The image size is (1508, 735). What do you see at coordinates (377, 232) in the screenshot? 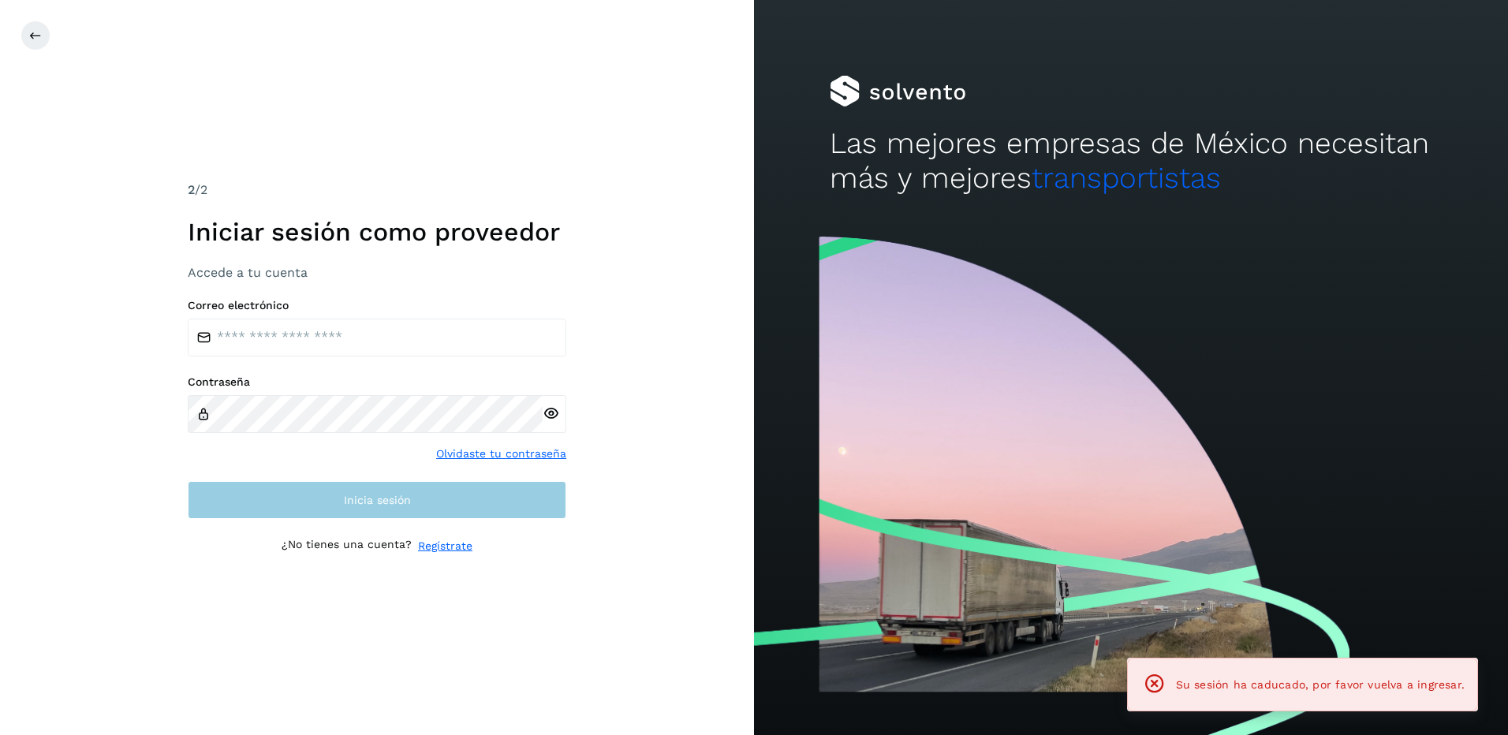
I see `h1: Iniciar sesión como proveedor` at bounding box center [377, 232].